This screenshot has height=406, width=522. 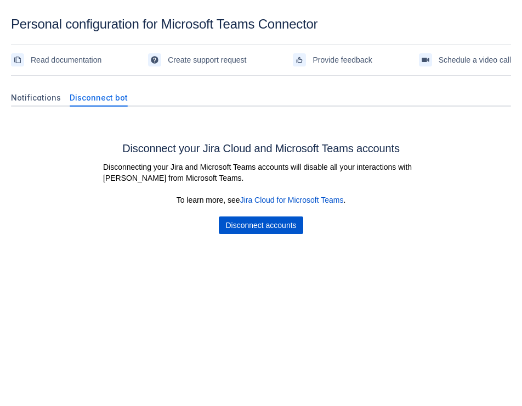 What do you see at coordinates (292, 200) in the screenshot?
I see `a: Jira Cloud for Microsoft Teams` at bounding box center [292, 200].